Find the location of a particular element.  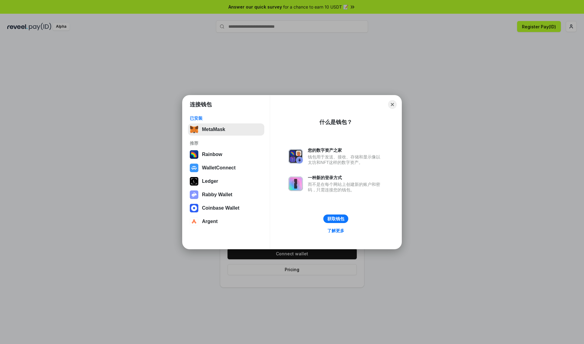

div: WalletConnect is located at coordinates (219, 168).